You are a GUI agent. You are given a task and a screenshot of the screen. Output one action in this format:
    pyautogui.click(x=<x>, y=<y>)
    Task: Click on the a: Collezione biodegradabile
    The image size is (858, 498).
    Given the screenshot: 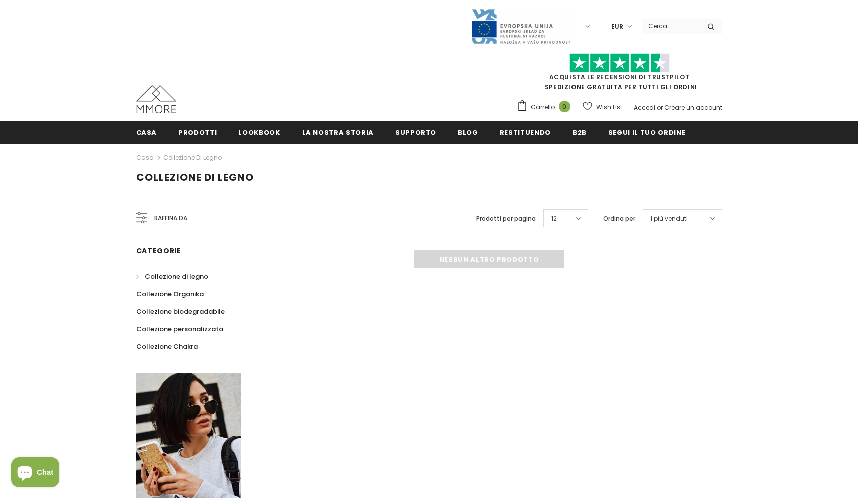 What is the action you would take?
    pyautogui.click(x=180, y=311)
    